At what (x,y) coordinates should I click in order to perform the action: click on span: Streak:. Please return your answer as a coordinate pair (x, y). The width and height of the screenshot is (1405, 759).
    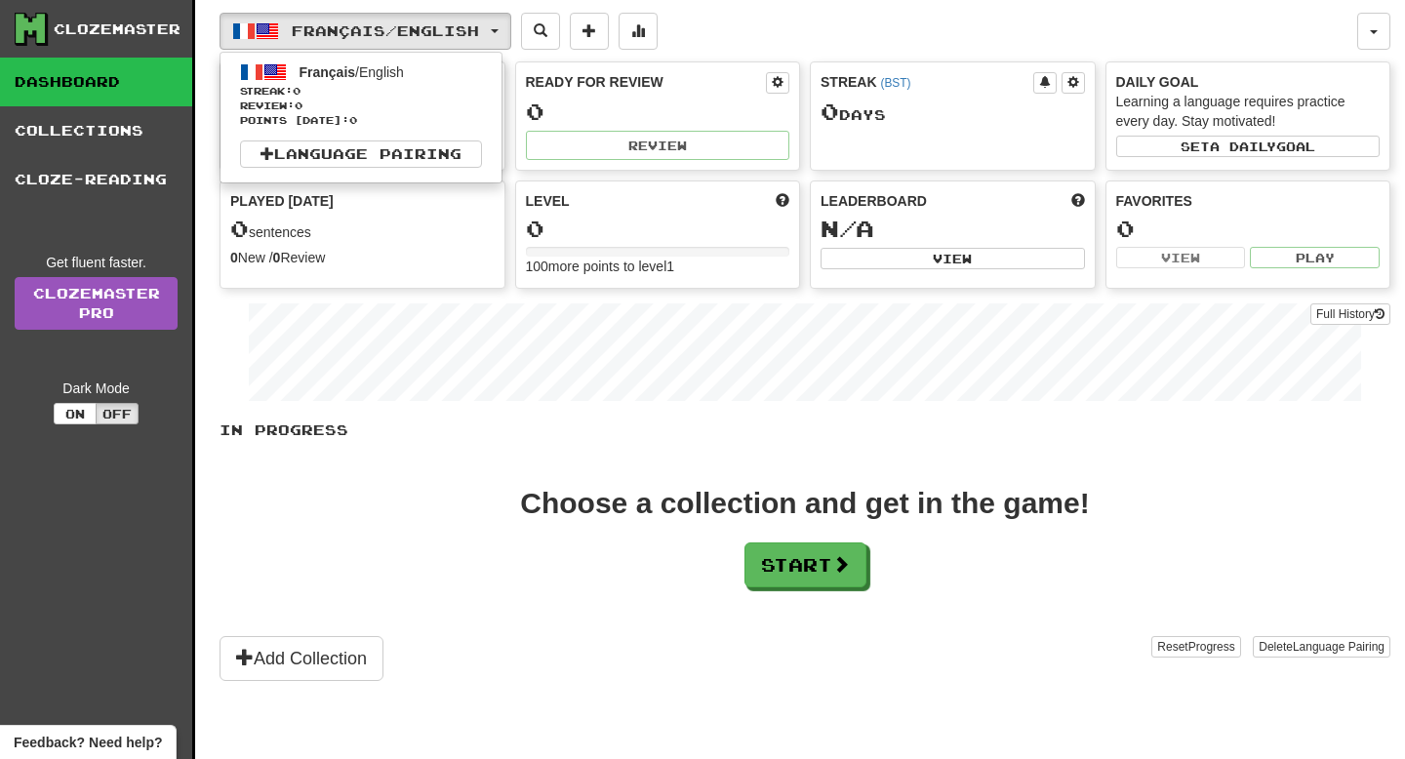
    Looking at the image, I should click on (361, 91).